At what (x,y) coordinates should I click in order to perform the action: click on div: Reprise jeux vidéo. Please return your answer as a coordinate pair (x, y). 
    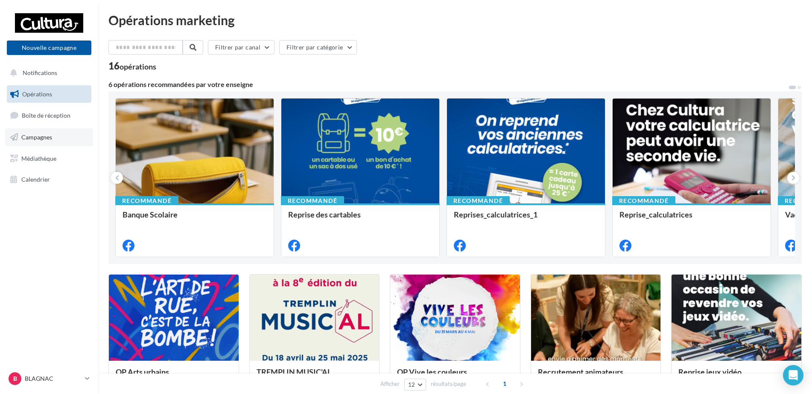
    Looking at the image, I should click on (736, 377).